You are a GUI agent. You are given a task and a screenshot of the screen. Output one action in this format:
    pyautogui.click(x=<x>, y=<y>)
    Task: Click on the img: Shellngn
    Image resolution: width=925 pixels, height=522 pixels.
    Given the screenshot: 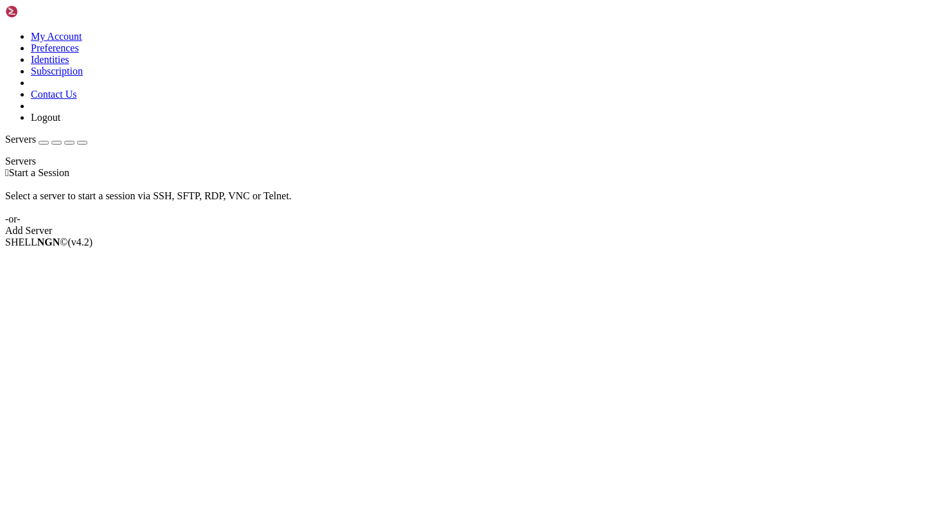 What is the action you would take?
    pyautogui.click(x=42, y=12)
    